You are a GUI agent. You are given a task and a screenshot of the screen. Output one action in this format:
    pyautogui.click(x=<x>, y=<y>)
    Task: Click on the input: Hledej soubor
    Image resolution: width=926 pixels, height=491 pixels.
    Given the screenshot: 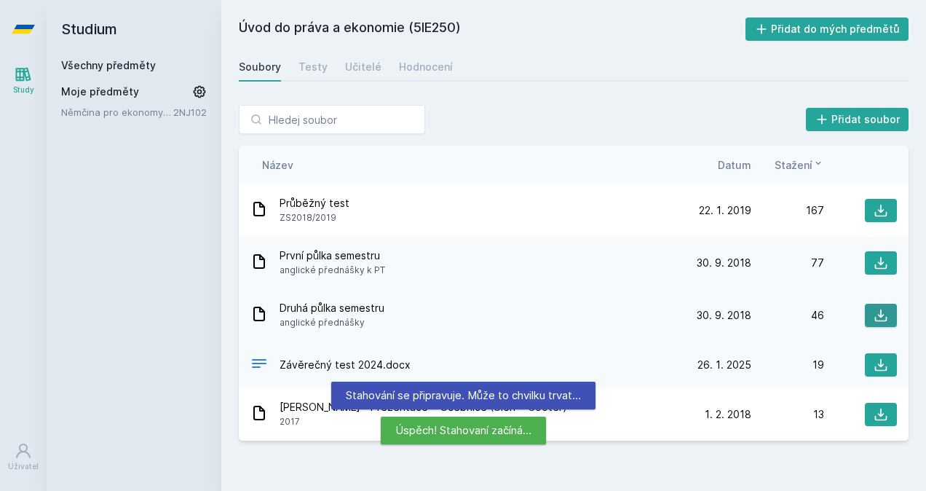 What is the action you would take?
    pyautogui.click(x=332, y=119)
    